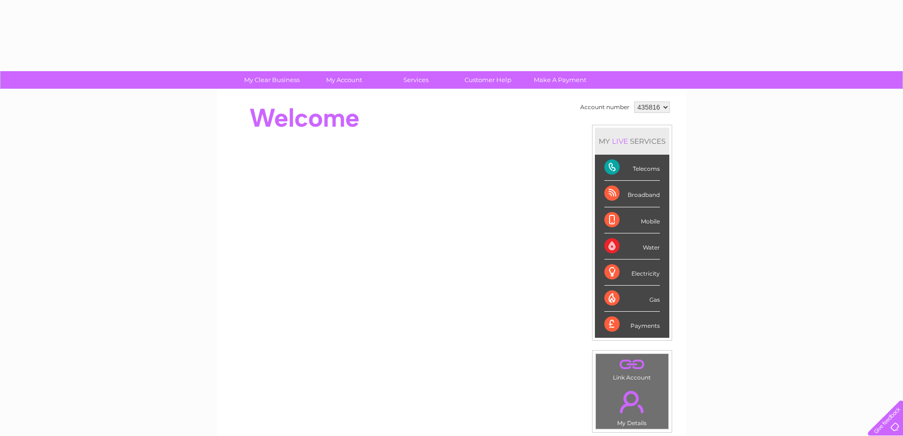 The image size is (903, 436). I want to click on td: Account number, so click(605, 107).